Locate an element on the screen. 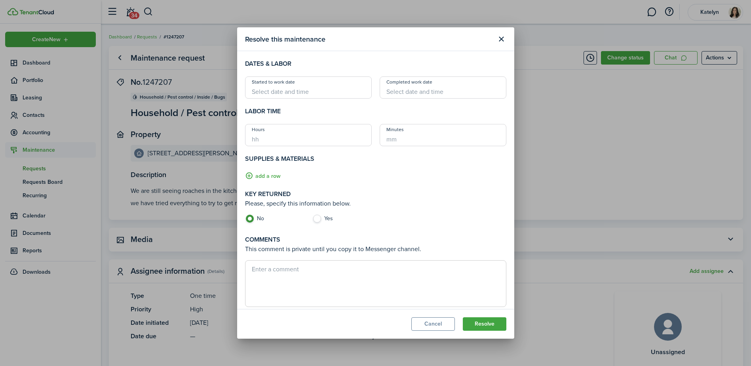 This screenshot has width=751, height=366. button: Close modal is located at coordinates (501, 39).